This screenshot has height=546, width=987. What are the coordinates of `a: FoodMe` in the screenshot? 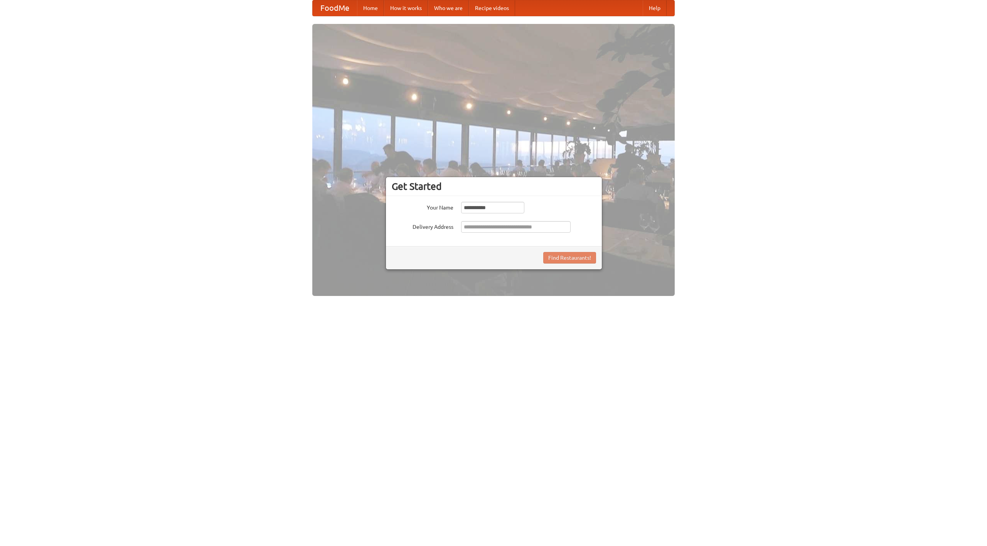 It's located at (335, 8).